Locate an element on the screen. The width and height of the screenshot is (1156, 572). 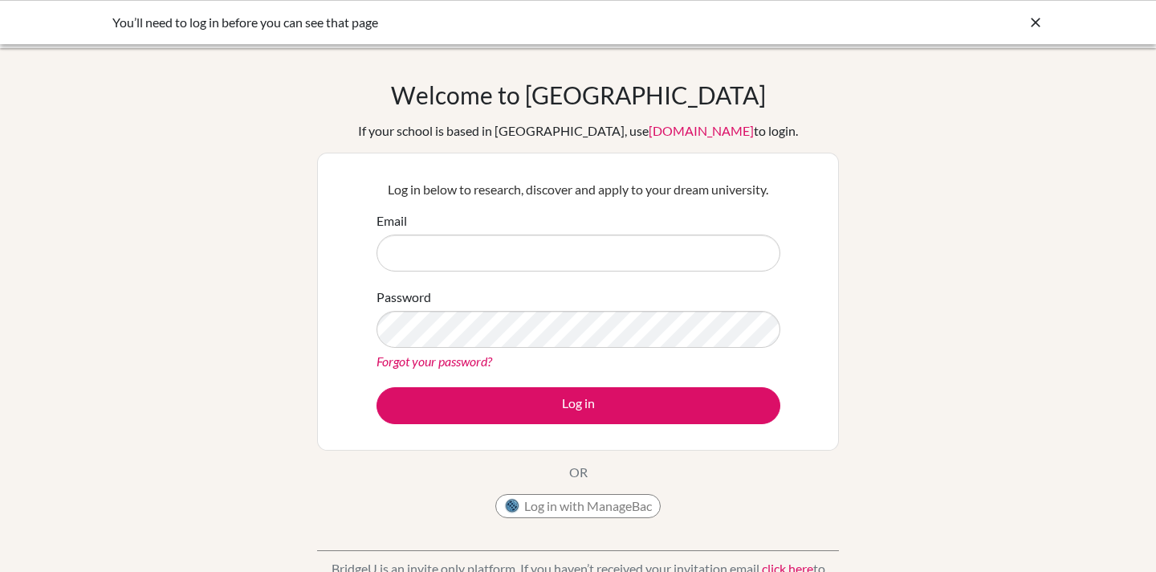
label: Email is located at coordinates (392, 221).